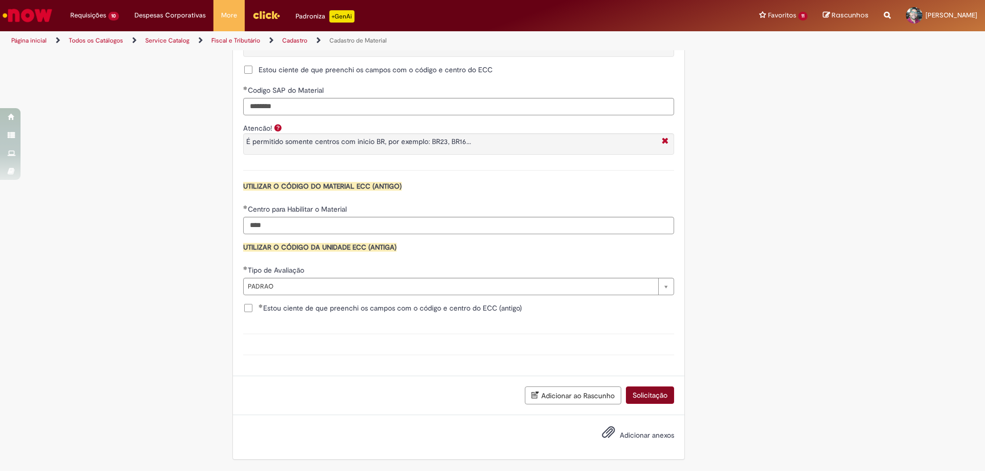 This screenshot has width=985, height=471. What do you see at coordinates (375, 70) in the screenshot?
I see `span: Estou ciente de que preenchi os campos com o código e centro do ECC` at bounding box center [375, 70].